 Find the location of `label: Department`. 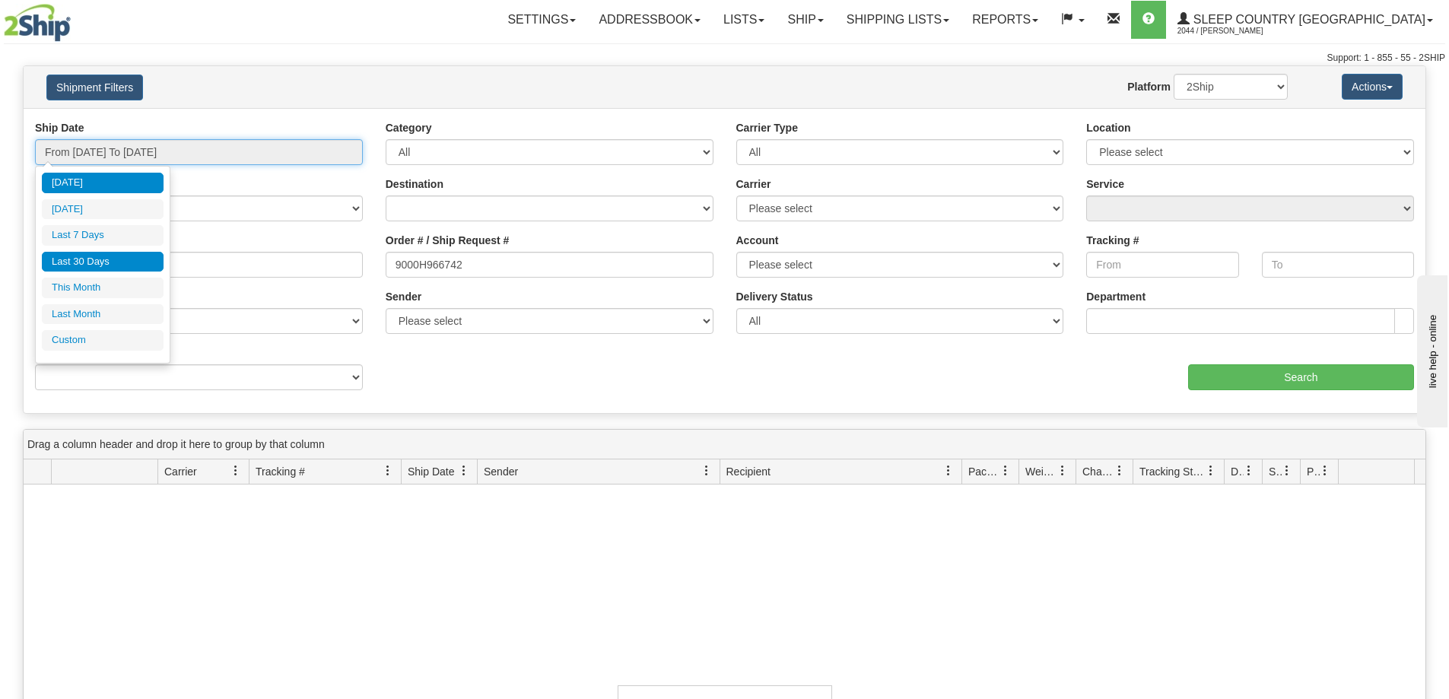

label: Department is located at coordinates (1116, 297).